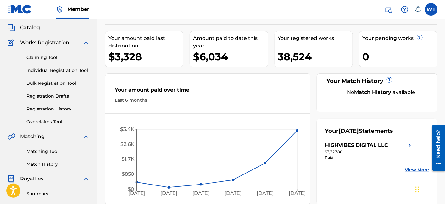  What do you see at coordinates (58, 164) in the screenshot?
I see `a: Match History` at bounding box center [58, 164].